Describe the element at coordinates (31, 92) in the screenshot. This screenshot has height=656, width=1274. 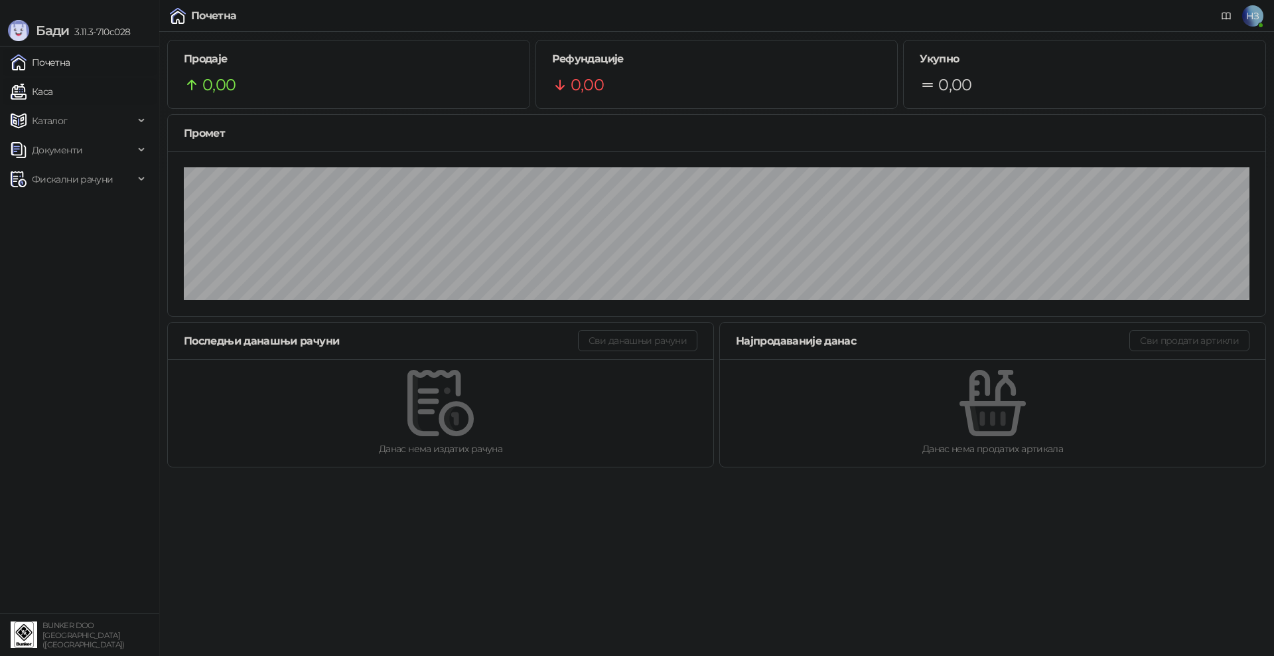
I see `a: Каса` at that location.